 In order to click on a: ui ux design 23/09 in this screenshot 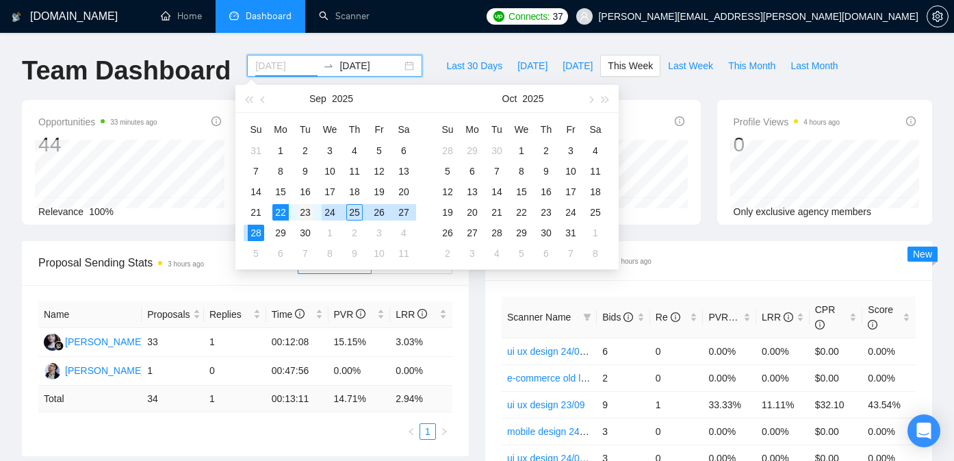, I will do `click(546, 405)`.